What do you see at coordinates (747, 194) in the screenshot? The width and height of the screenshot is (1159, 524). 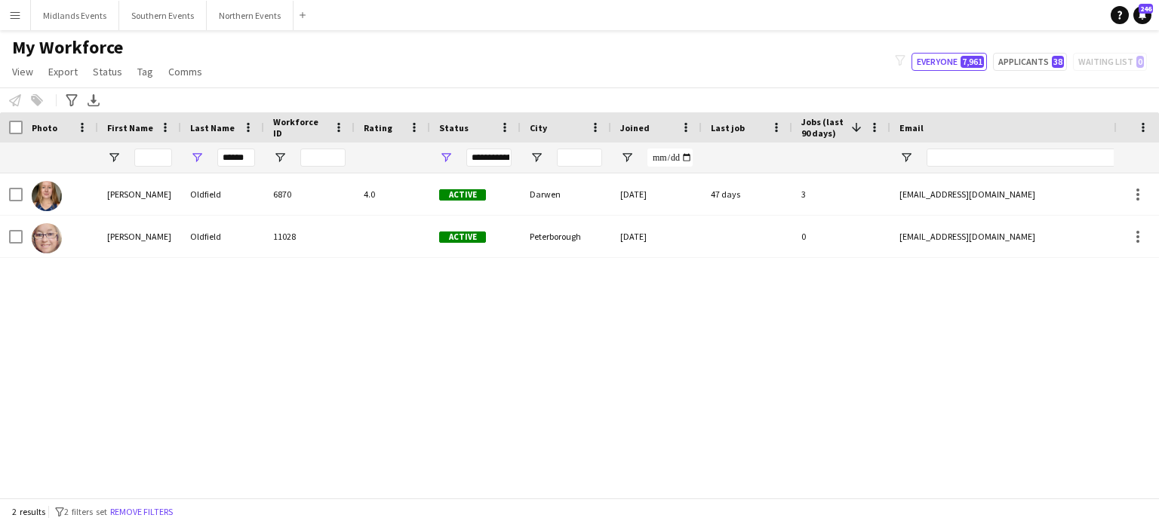 I see `div: 47 days` at bounding box center [747, 194].